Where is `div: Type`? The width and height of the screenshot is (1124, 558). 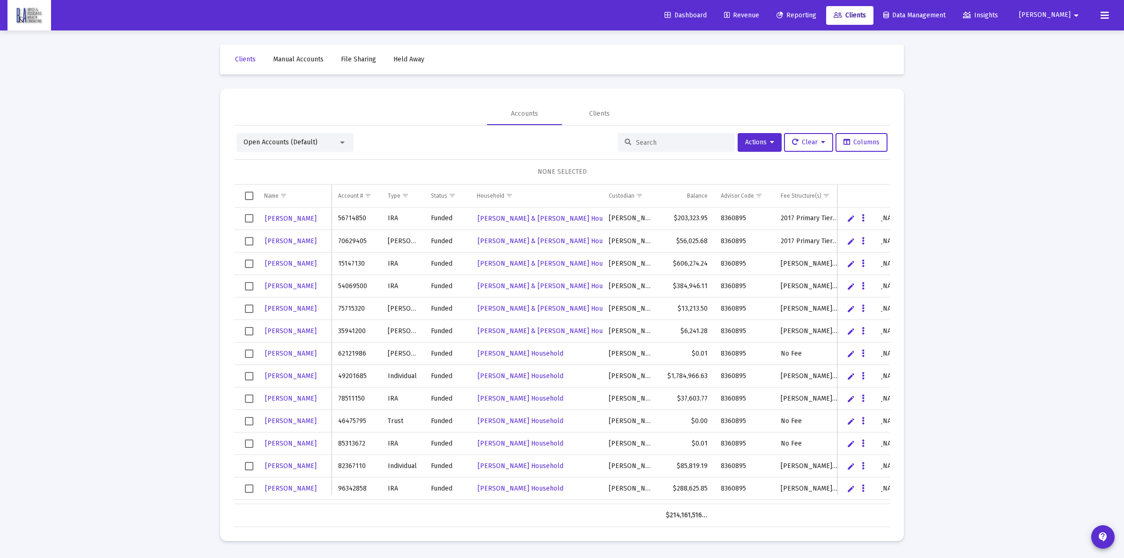 div: Type is located at coordinates (394, 196).